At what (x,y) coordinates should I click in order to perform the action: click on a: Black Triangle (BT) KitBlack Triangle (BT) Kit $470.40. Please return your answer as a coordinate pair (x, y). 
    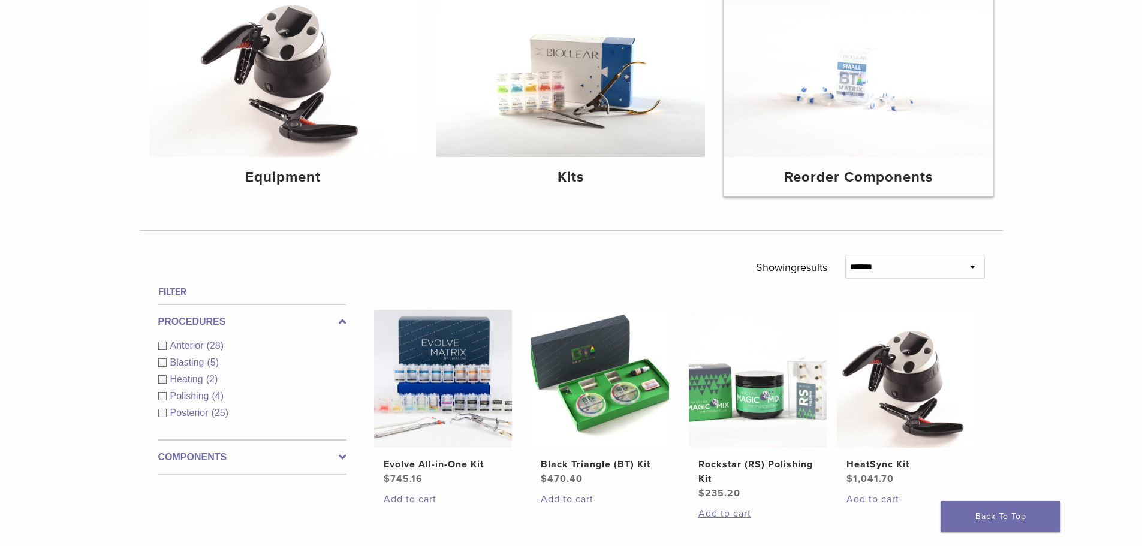
    Looking at the image, I should click on (600, 398).